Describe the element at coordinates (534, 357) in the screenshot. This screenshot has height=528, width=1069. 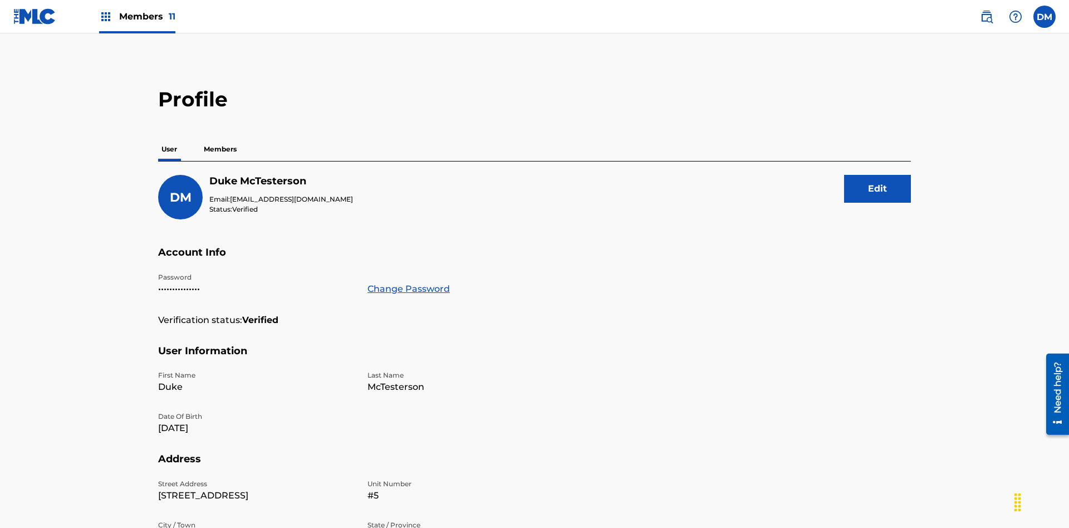
I see `h5: User Information` at that location.